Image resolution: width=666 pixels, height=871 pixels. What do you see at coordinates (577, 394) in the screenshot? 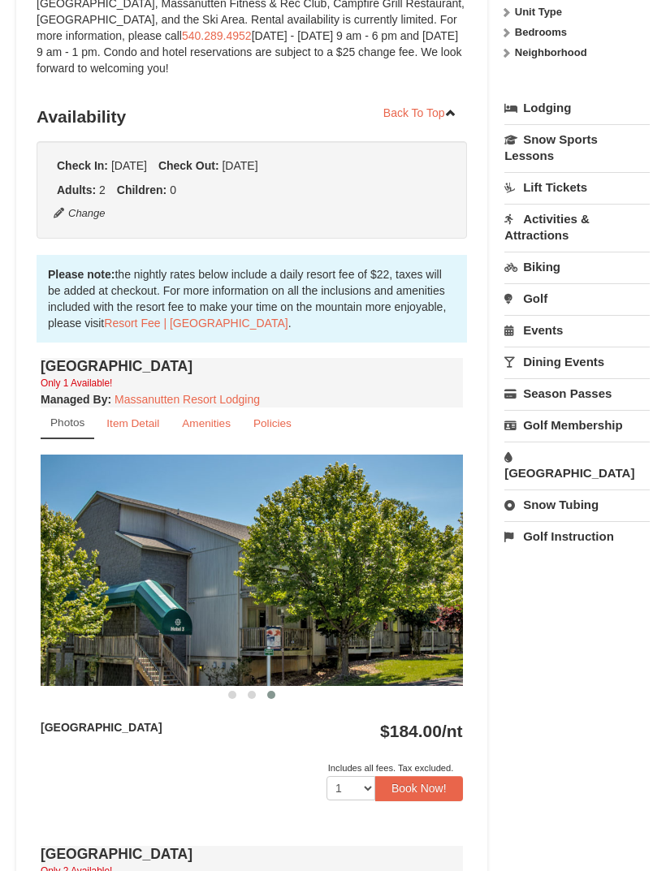
I see `a: Season Passes` at bounding box center [577, 394].